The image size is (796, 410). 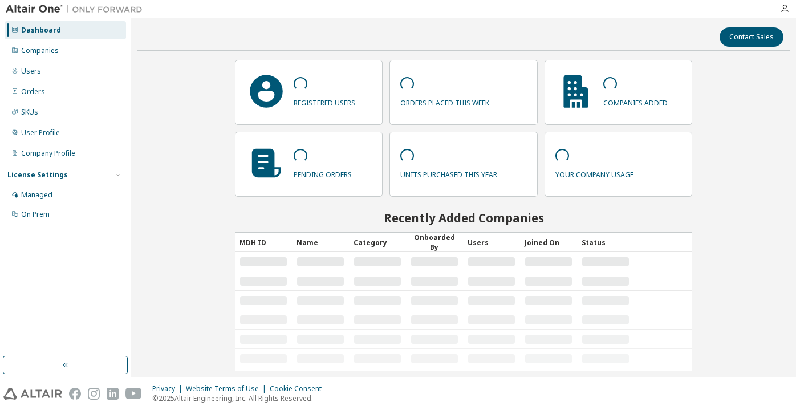 What do you see at coordinates (299, 389) in the screenshot?
I see `div: Cookie Consent` at bounding box center [299, 389].